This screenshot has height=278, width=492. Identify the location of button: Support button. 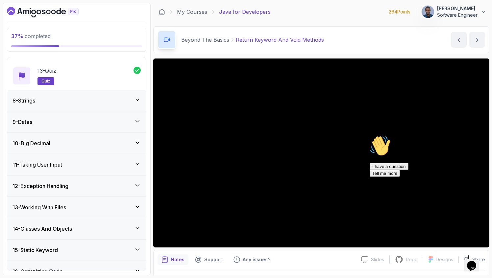
(209, 260).